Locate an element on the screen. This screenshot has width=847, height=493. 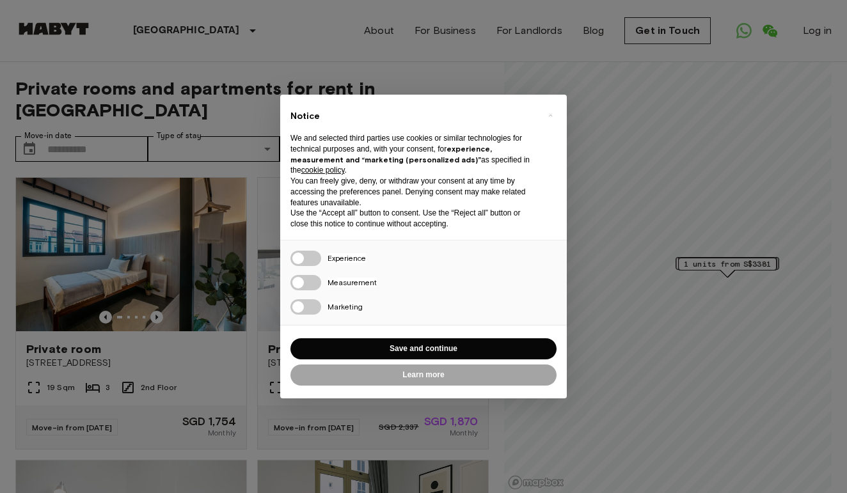
button: Close this notice is located at coordinates (550, 115).